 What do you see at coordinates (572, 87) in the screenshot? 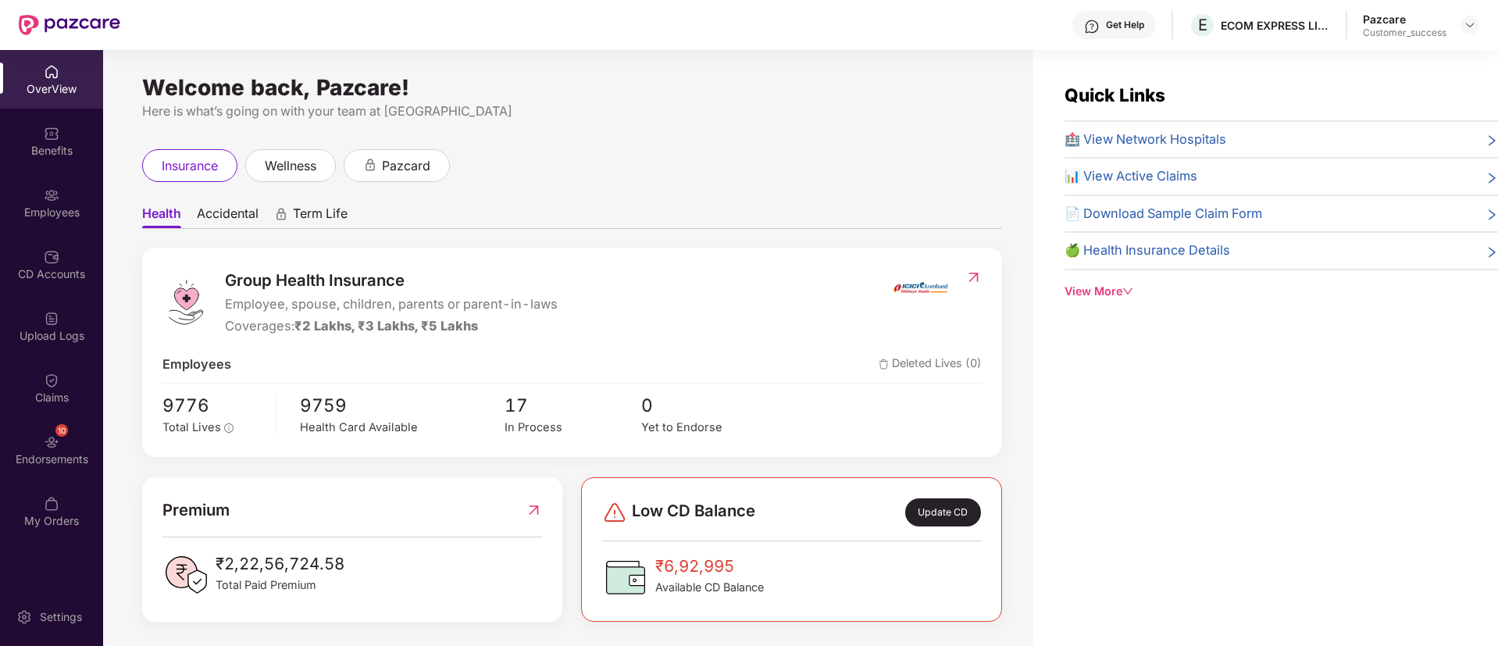
I see `div: Welcome back, Pazcare!` at bounding box center [572, 87].